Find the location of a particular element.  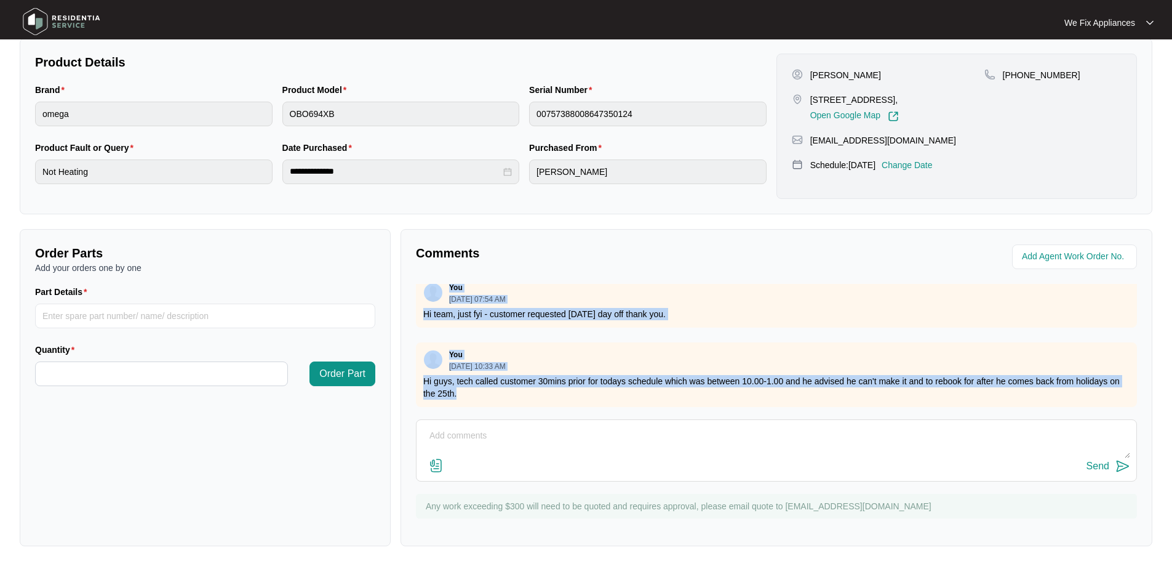

label: Product Model is located at coordinates (317, 90).